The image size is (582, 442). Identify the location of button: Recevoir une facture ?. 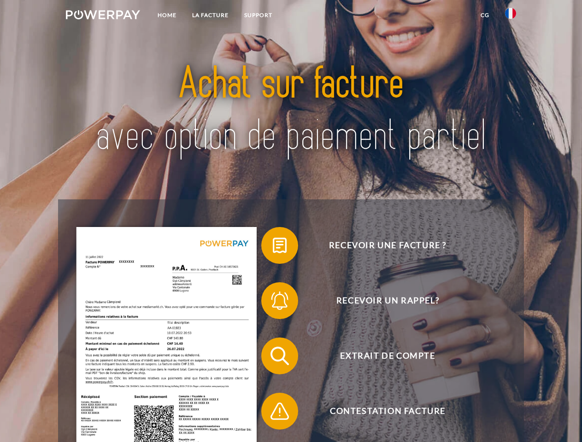
(381, 245).